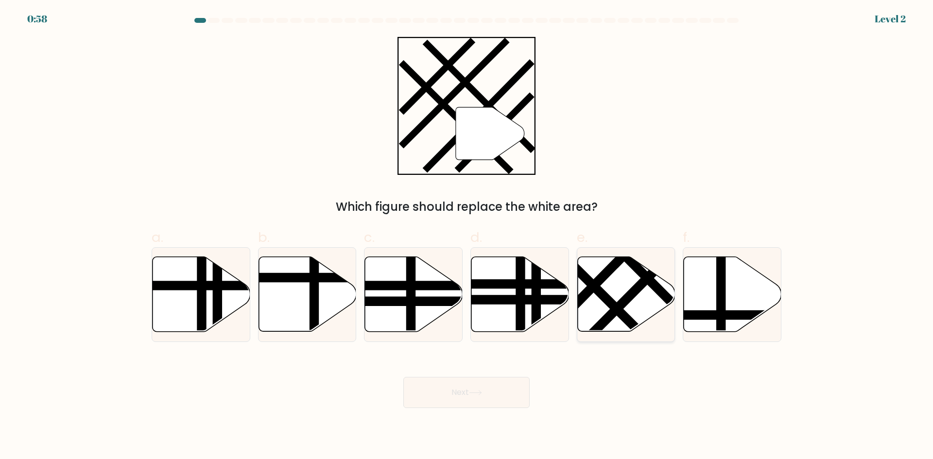 This screenshot has height=459, width=933. I want to click on span: f., so click(686, 237).